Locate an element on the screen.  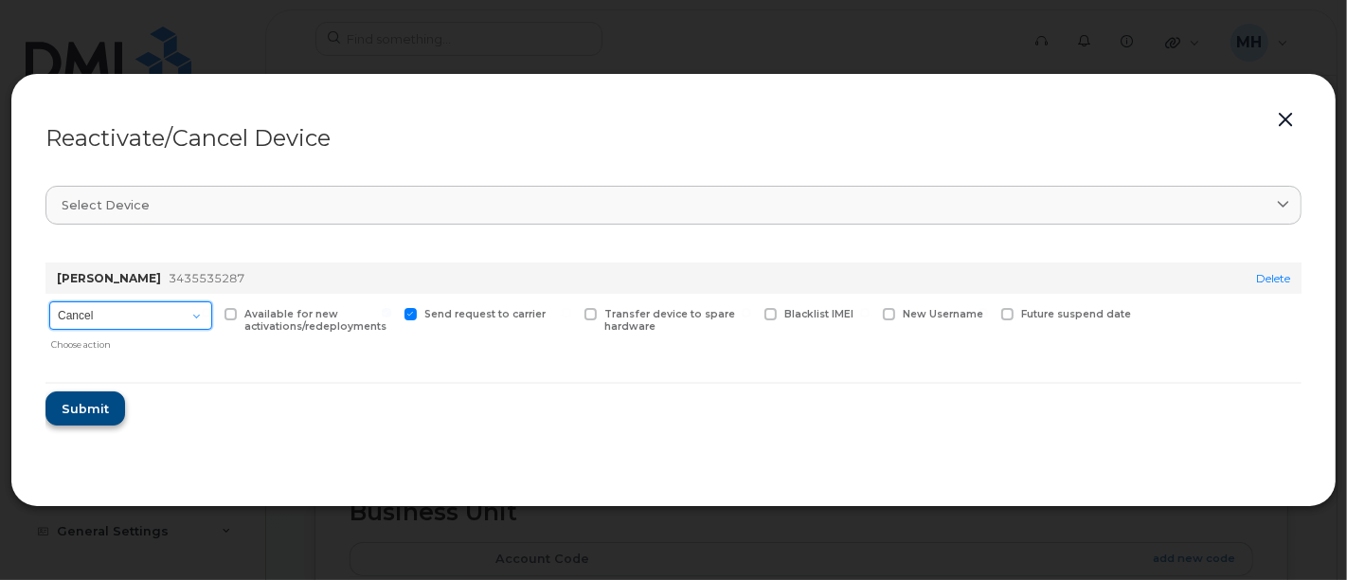
span: Future suspend date is located at coordinates (1076, 314).